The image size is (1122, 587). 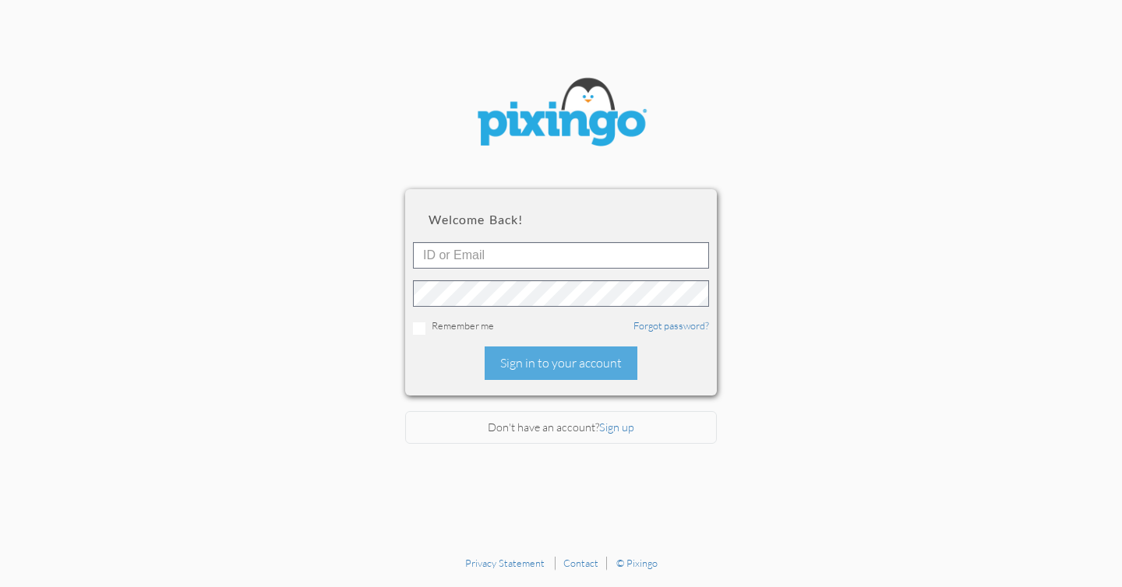 I want to click on a: Forgot password?, so click(x=671, y=326).